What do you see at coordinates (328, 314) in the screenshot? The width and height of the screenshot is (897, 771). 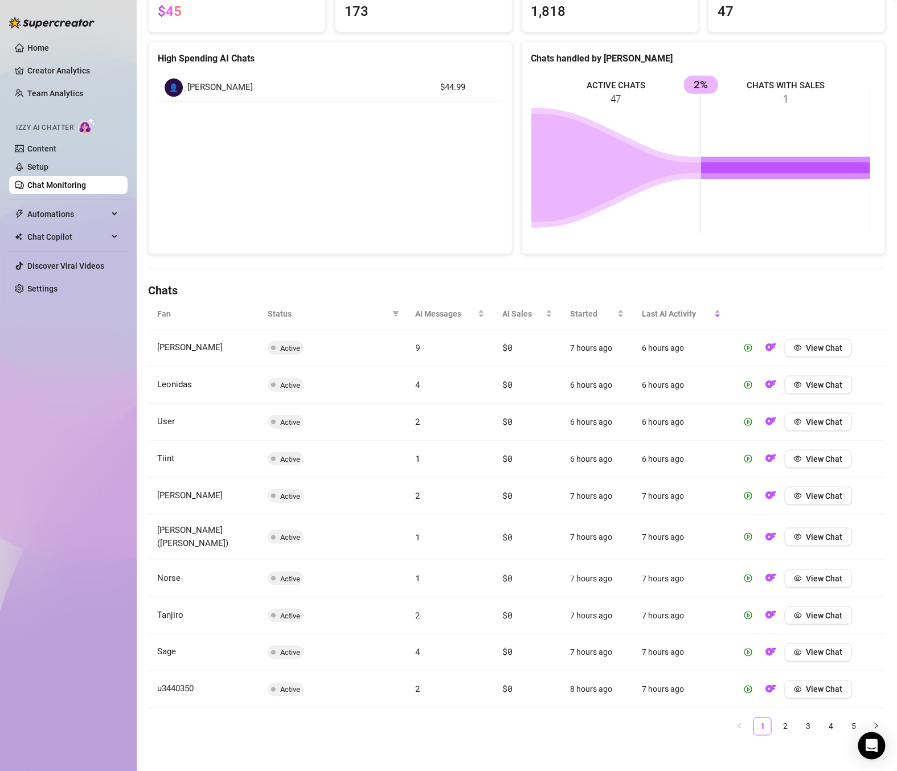 I see `span: Status` at bounding box center [328, 314].